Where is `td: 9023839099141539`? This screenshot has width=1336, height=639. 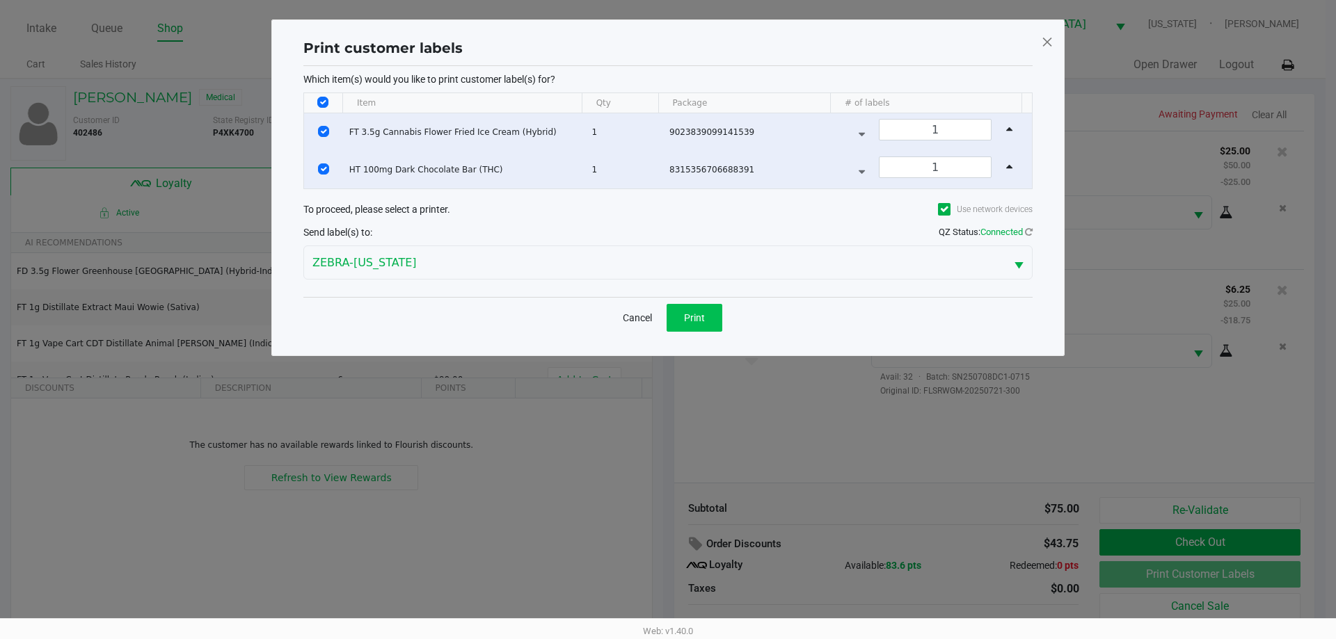 td: 9023839099141539 is located at coordinates (750, 132).